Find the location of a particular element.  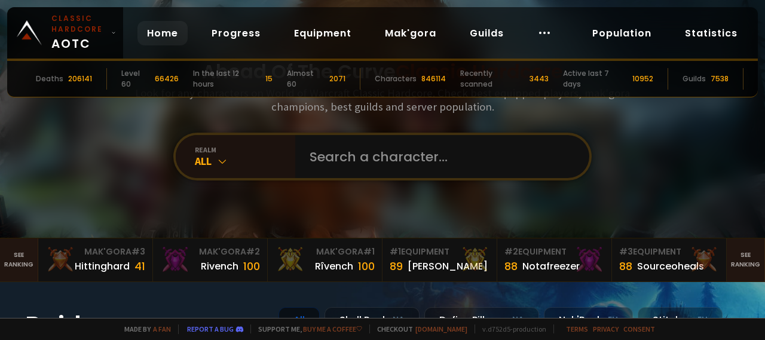

div: Level 60 is located at coordinates (136, 79).